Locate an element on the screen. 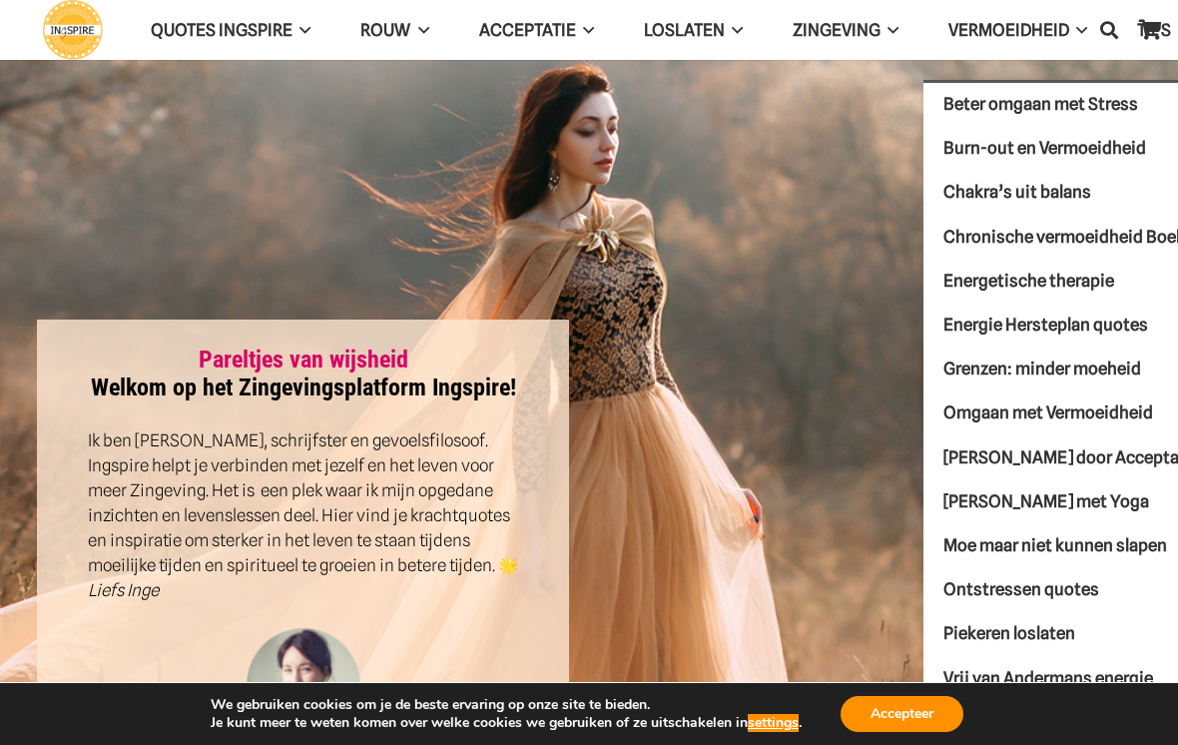  span: Moe maar niet kunnen slapen is located at coordinates (1055, 545).